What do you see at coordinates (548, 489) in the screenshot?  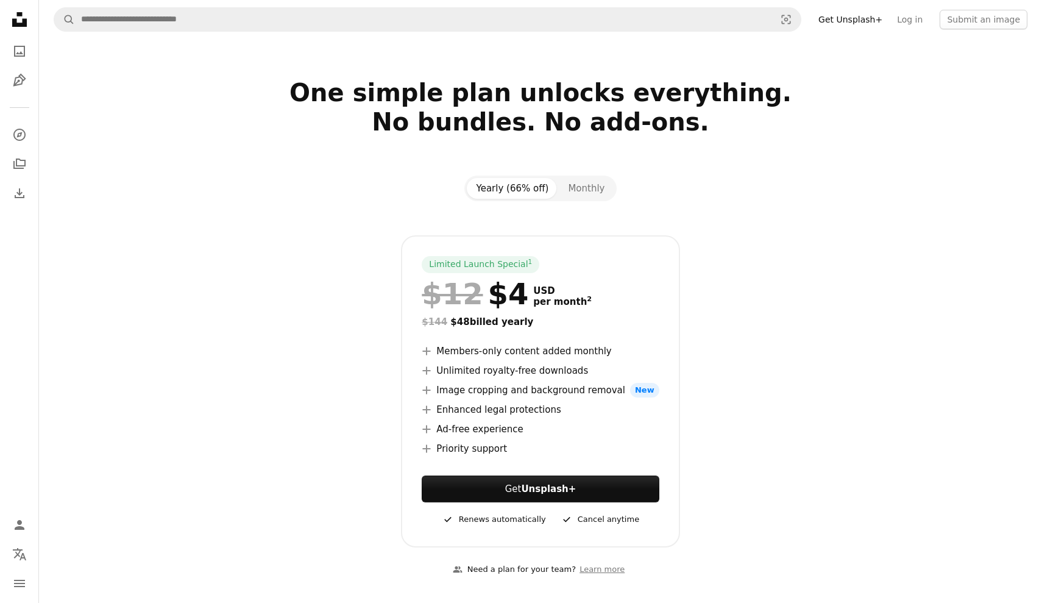 I see `strong: Unsplash+` at bounding box center [548, 489].